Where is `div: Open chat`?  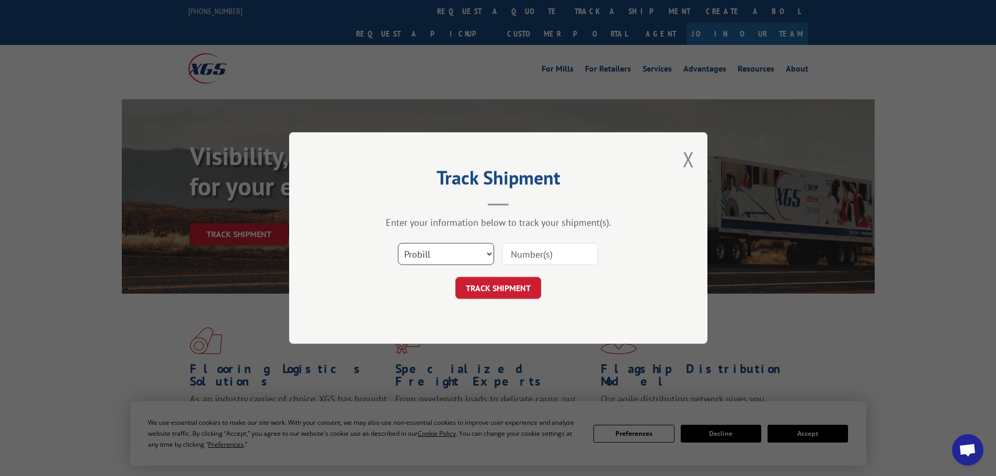
div: Open chat is located at coordinates (967, 450).